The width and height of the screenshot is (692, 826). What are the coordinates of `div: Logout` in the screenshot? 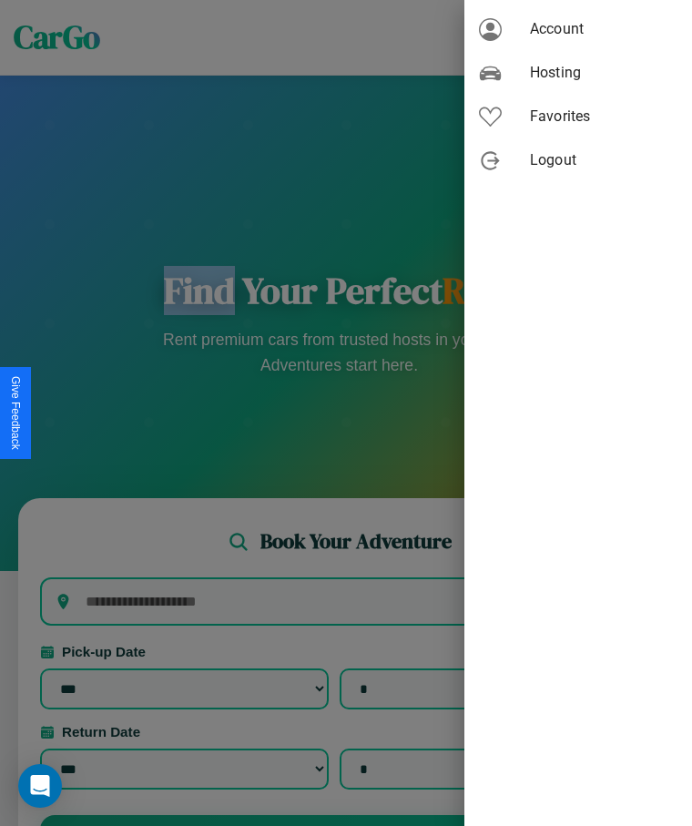 It's located at (578, 160).